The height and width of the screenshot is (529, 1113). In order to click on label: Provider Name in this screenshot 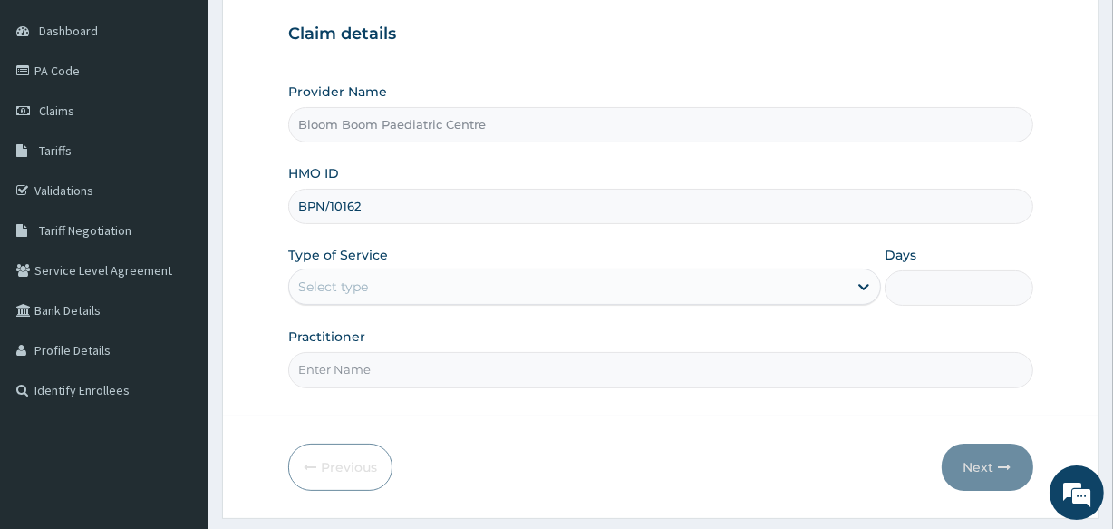, I will do `click(337, 92)`.